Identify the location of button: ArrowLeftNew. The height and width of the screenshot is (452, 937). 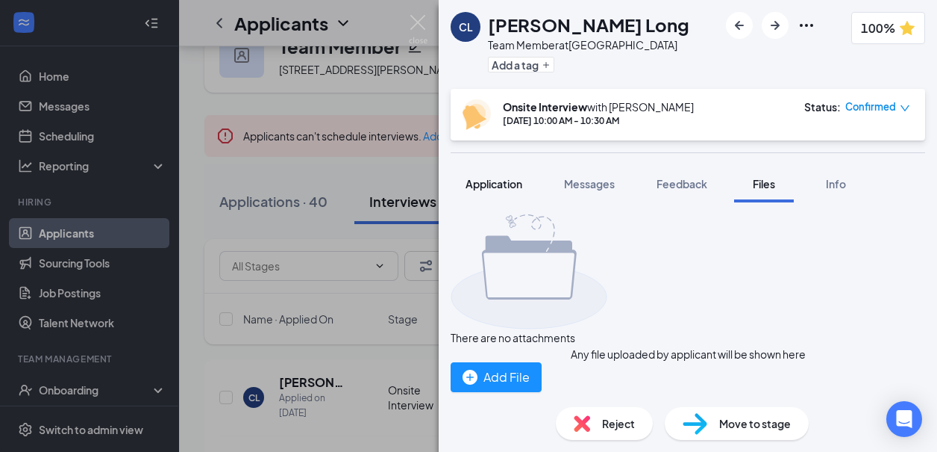
(740, 25).